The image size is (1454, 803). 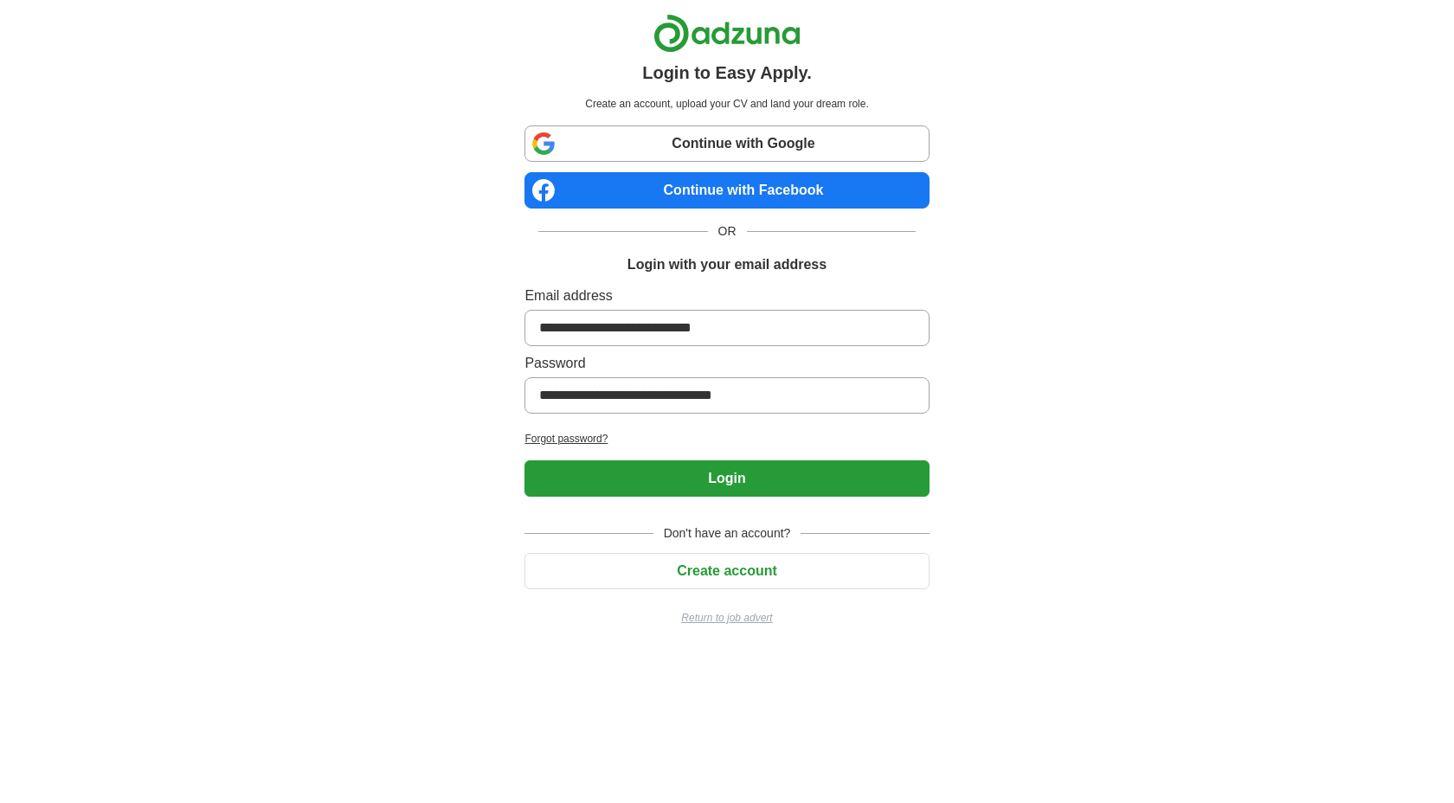 What do you see at coordinates (727, 533) in the screenshot?
I see `span: Don't have an account?` at bounding box center [727, 533].